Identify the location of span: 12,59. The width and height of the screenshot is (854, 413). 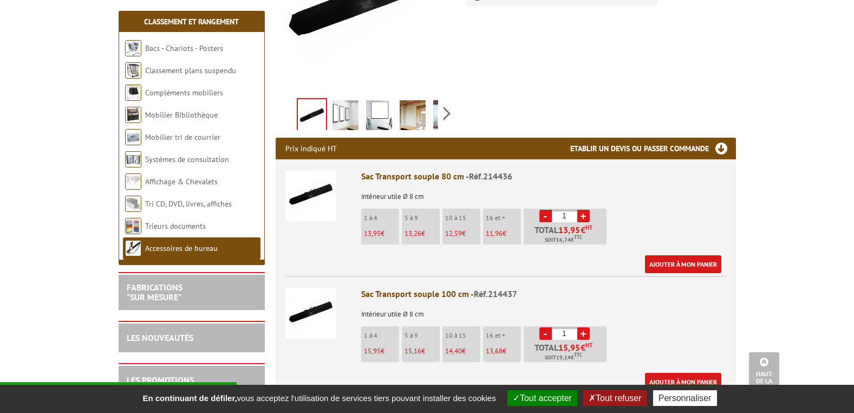
(453, 233).